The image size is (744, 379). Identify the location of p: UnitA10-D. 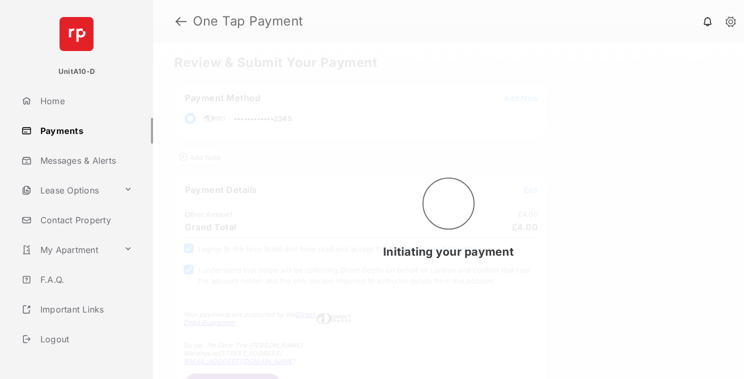
(77, 72).